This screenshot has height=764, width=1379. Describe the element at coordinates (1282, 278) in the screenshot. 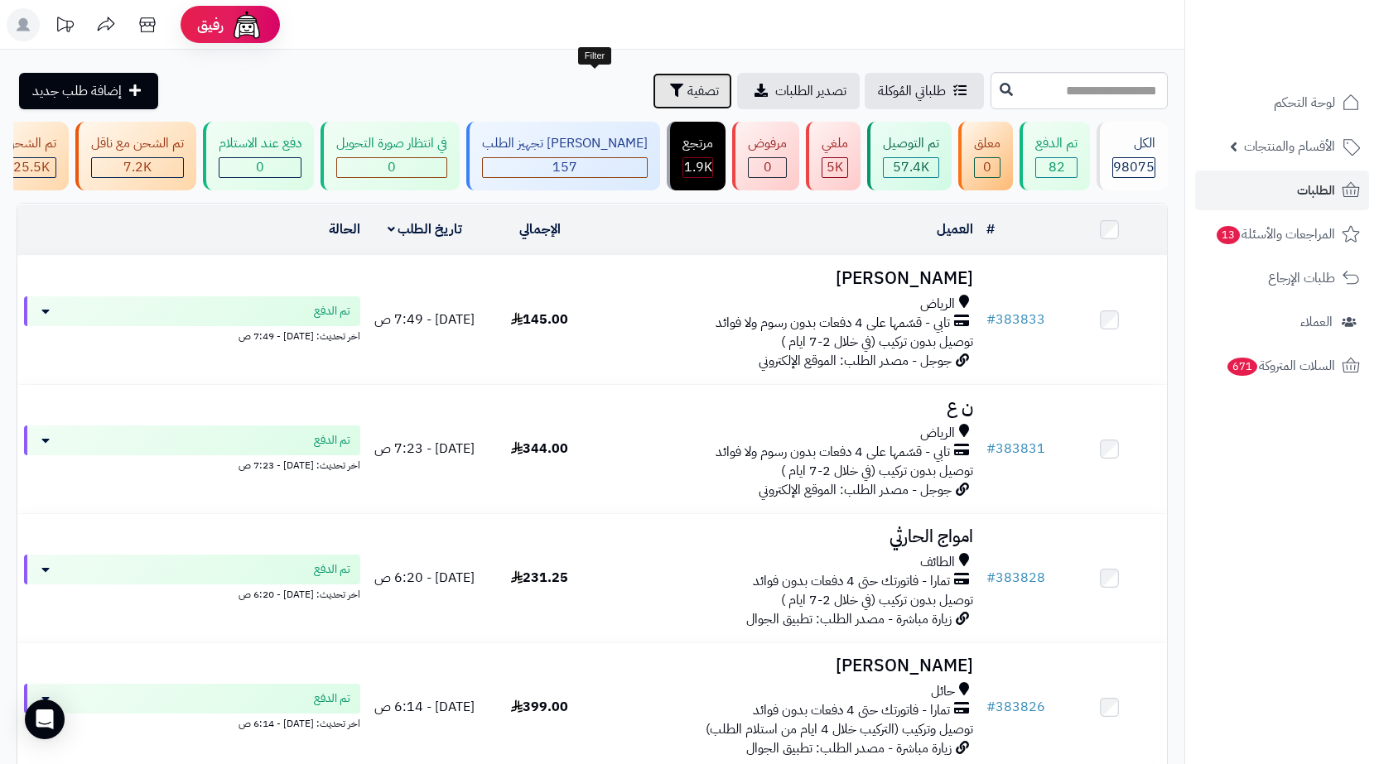

I see `a: طلبات الإرجاع` at that location.